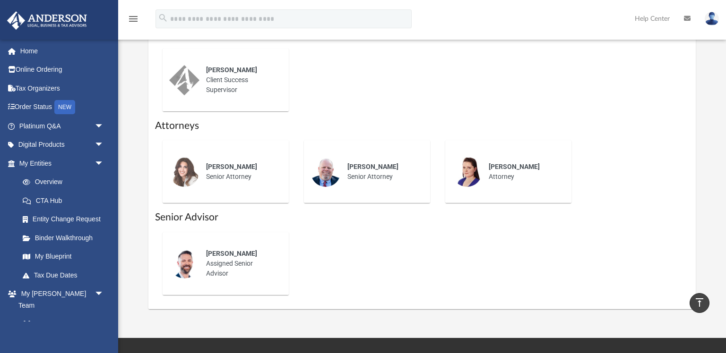  What do you see at coordinates (62, 163) in the screenshot?
I see `a: My Entitiesarrow_drop_down` at bounding box center [62, 163].